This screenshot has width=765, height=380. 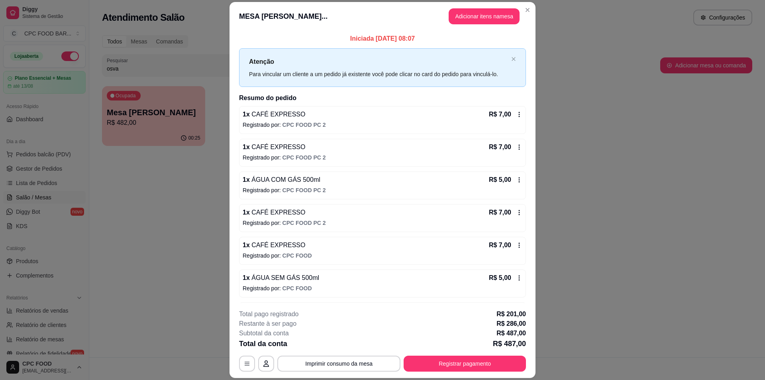 What do you see at coordinates (464, 363) in the screenshot?
I see `button: Registrar pagamento` at bounding box center [464, 363].